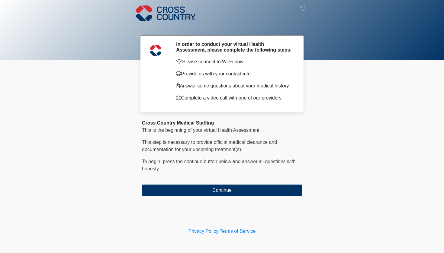  What do you see at coordinates (237, 231) in the screenshot?
I see `a: Terms of Service` at bounding box center [237, 231].